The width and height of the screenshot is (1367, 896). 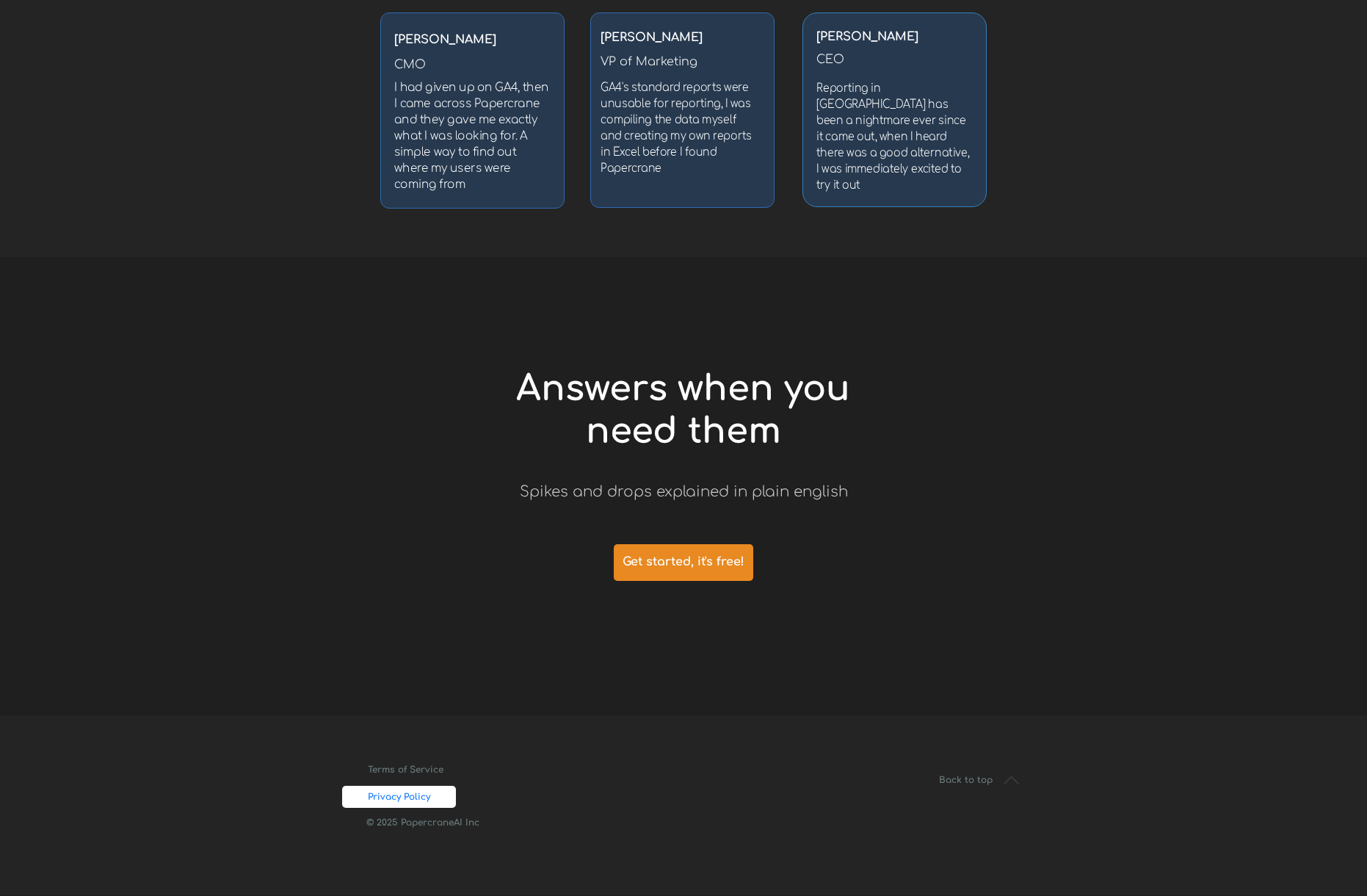 What do you see at coordinates (966, 780) in the screenshot?
I see `span: Back to top` at bounding box center [966, 780].